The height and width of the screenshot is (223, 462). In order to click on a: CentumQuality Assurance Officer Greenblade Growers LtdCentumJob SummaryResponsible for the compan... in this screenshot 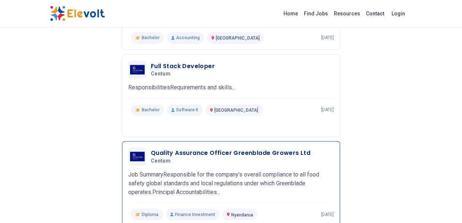, I will do `click(231, 183)`.